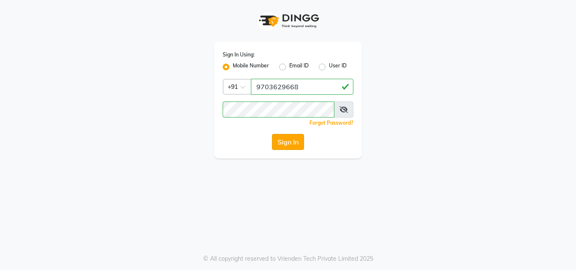 The height and width of the screenshot is (270, 576). What do you see at coordinates (299, 67) in the screenshot?
I see `label: Email ID` at bounding box center [299, 67].